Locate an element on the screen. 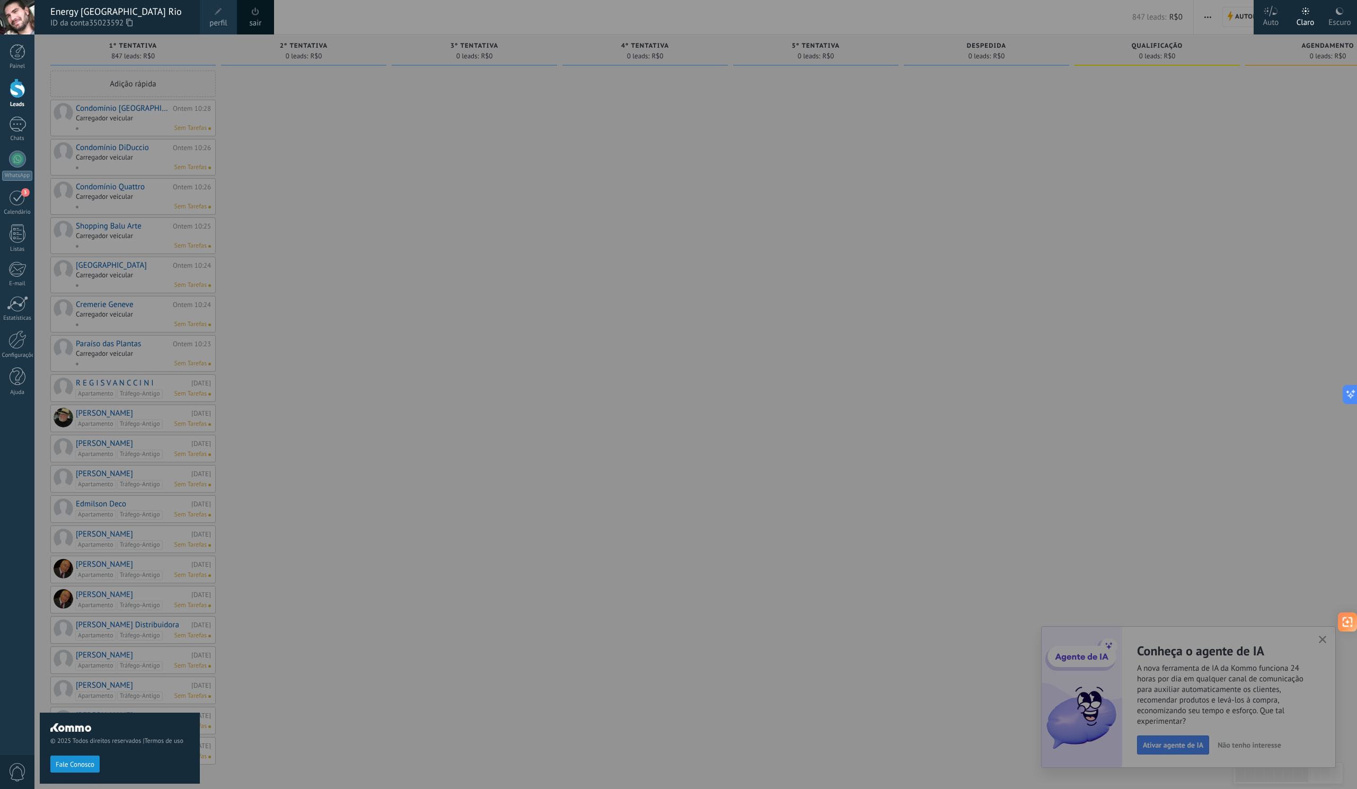  div: Escuro is located at coordinates (1340, 21).